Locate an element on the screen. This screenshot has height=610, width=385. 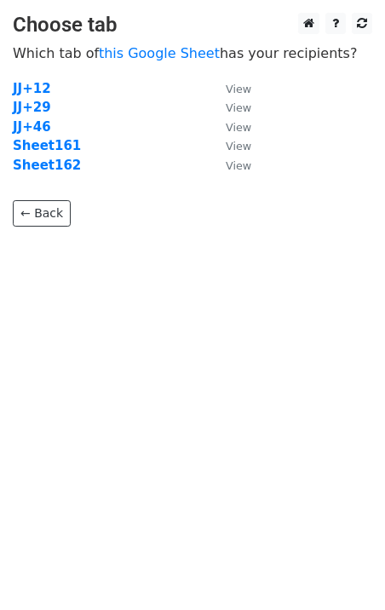
a: JJ+29 is located at coordinates (32, 107).